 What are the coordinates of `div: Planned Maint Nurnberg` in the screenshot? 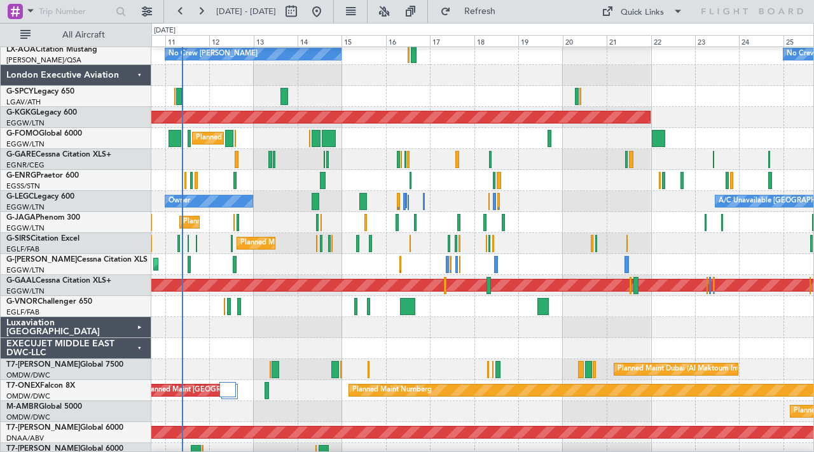 It's located at (392, 390).